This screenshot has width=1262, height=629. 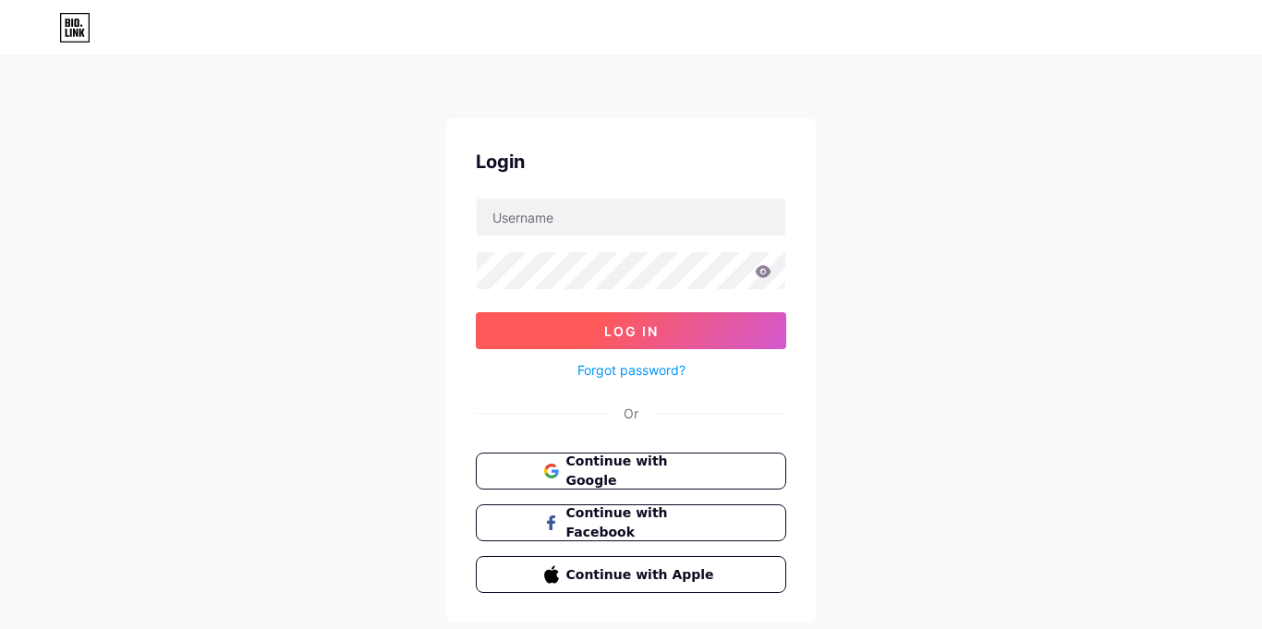 I want to click on a: Forgot password?, so click(x=631, y=370).